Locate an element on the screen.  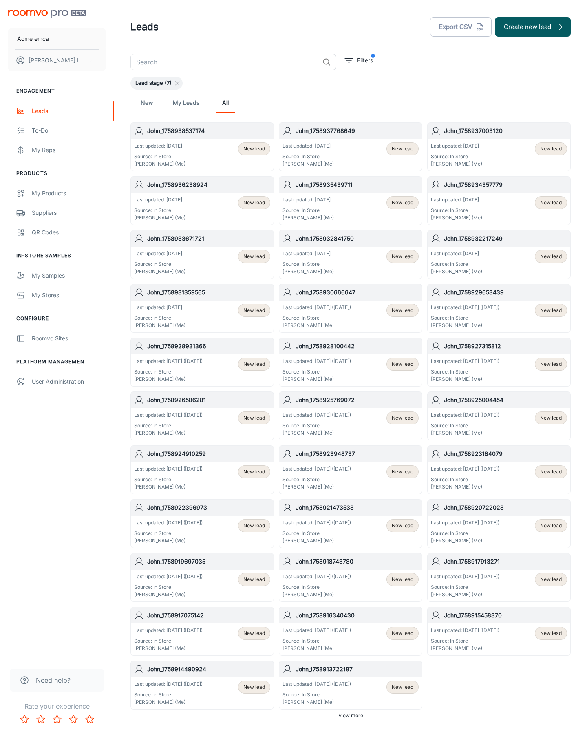
h6: John_1758923948737 is located at coordinates (357, 454).